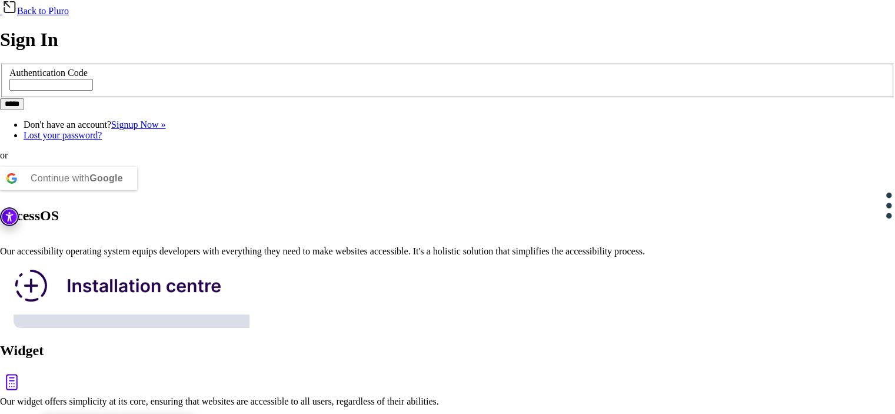 The width and height of the screenshot is (895, 414). What do you see at coordinates (459, 125) in the screenshot?
I see `li: Don't have an account?` at bounding box center [459, 125].